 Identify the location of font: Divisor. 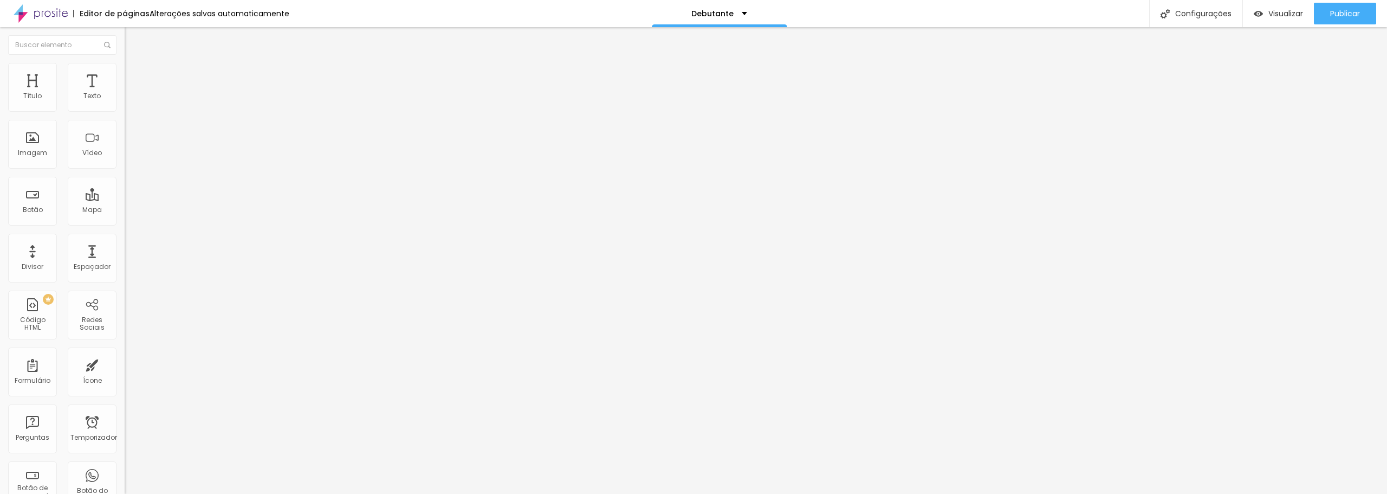
(33, 266).